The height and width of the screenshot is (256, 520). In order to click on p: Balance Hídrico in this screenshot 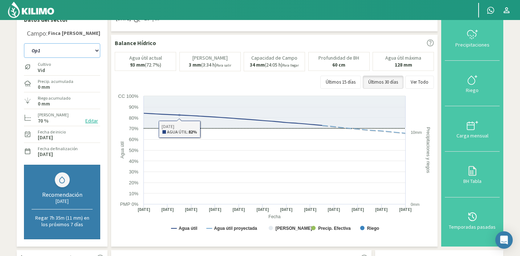, I will do `click(136, 43)`.